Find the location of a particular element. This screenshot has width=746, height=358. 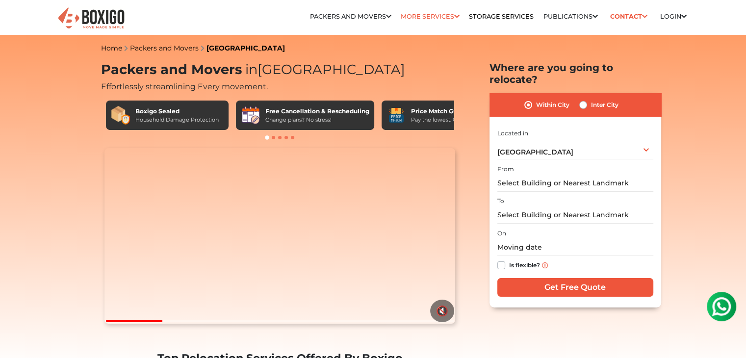

div: Pay the lowest. Guaranteed! is located at coordinates (448, 120).